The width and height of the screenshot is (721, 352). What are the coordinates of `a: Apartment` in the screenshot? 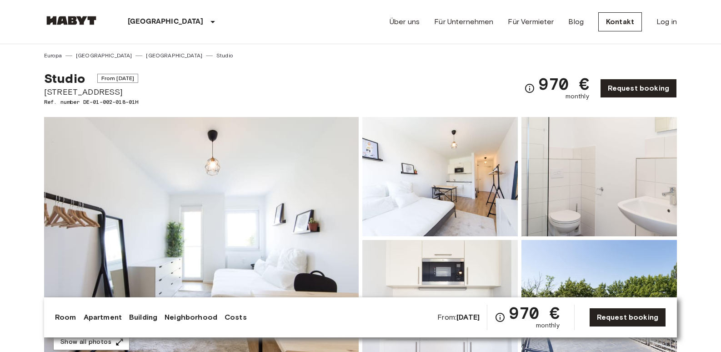 It's located at (103, 317).